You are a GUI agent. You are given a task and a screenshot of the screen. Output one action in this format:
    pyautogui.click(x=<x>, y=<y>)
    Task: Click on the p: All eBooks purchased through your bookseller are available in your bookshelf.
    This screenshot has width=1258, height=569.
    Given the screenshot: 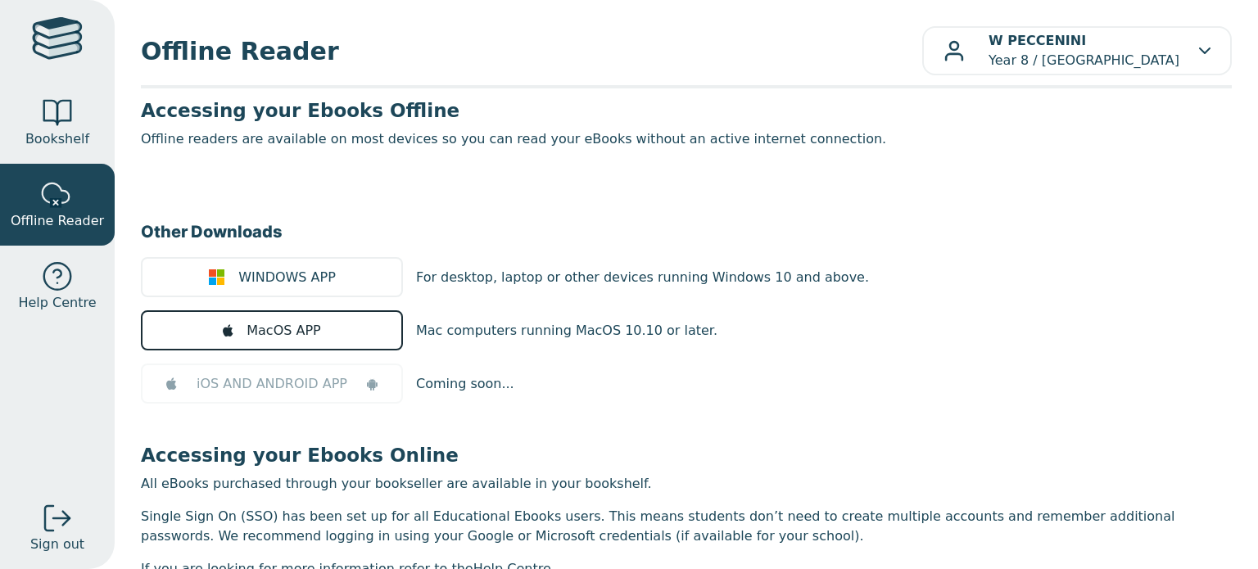 What is the action you would take?
    pyautogui.click(x=686, y=484)
    